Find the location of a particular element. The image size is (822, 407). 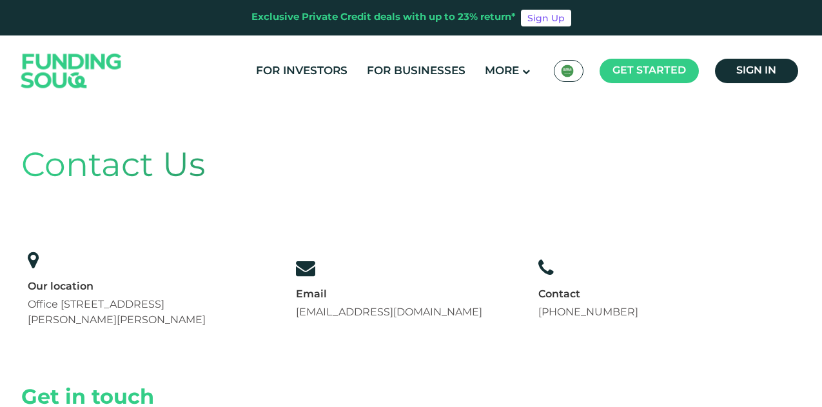

div: Email is located at coordinates (389, 295).